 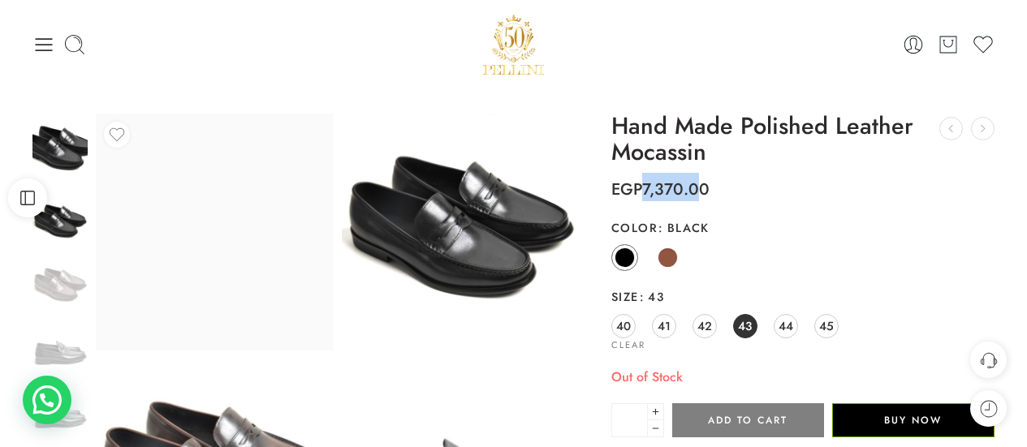 I want to click on a: Cart, so click(x=948, y=45).